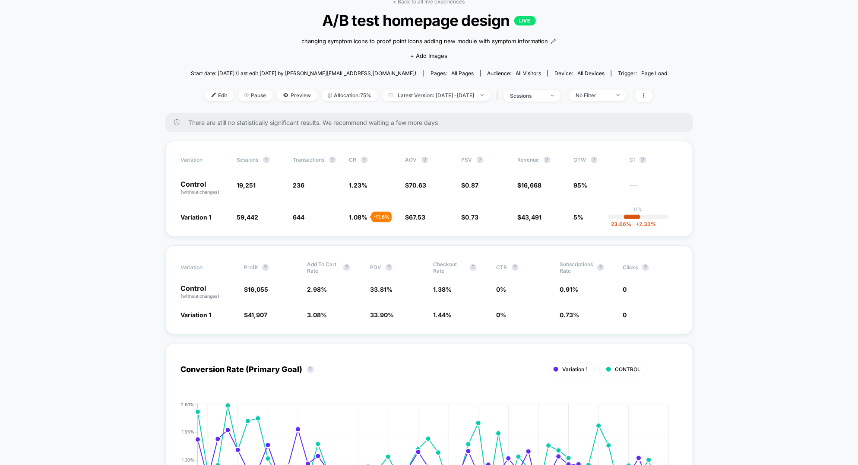 The image size is (858, 465). I want to click on div: - 11.6 %, so click(381, 217).